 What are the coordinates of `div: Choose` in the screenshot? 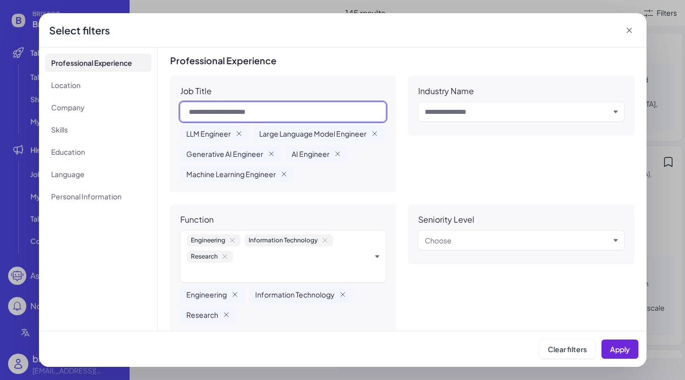 It's located at (438, 241).